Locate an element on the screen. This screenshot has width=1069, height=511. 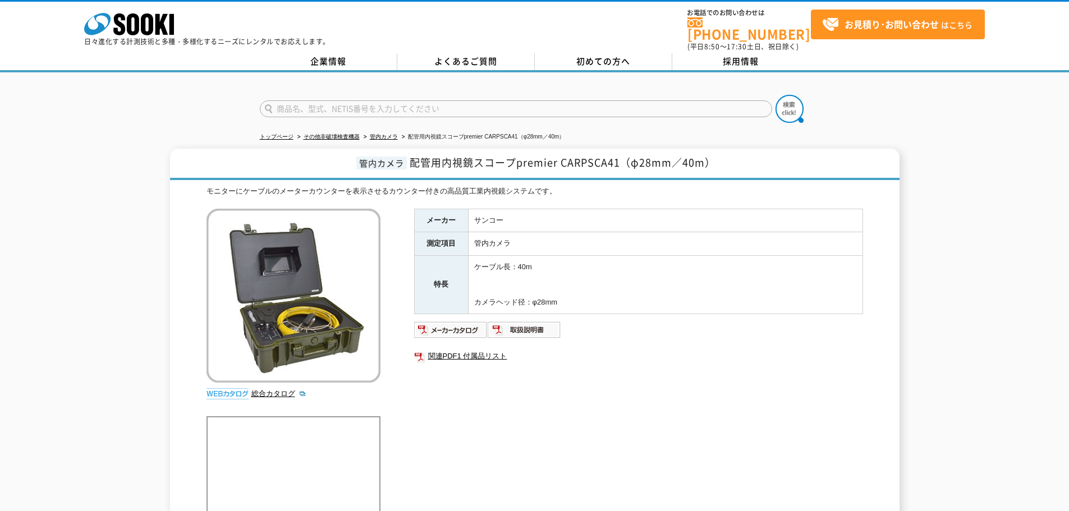
span: 17:30 is located at coordinates (737, 47).